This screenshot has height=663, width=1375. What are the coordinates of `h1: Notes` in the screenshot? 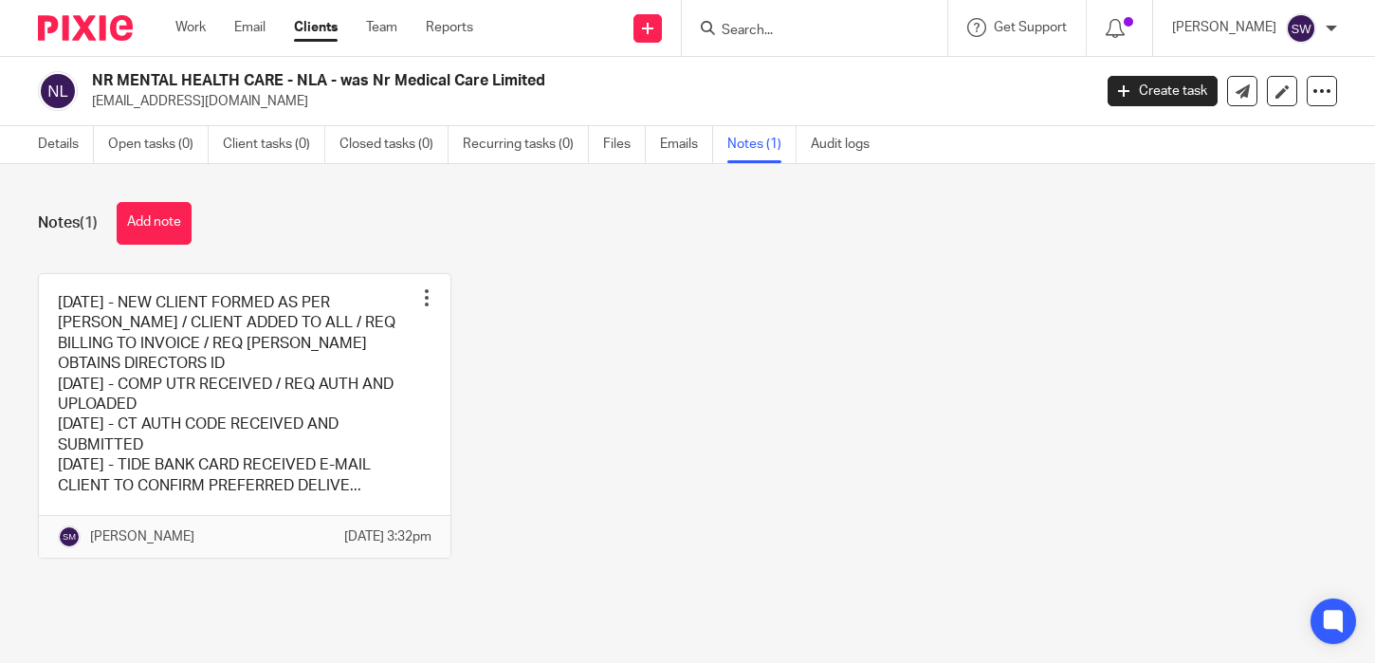 It's located at (67, 223).